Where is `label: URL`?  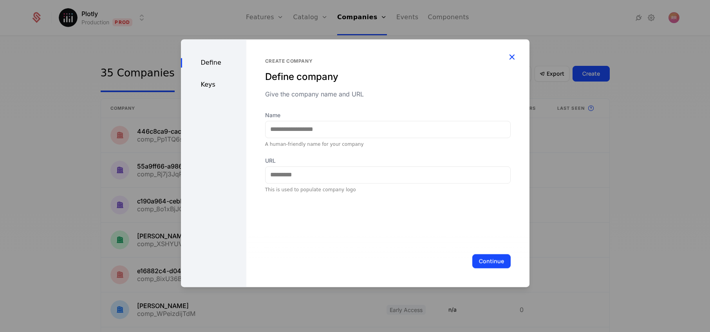
label: URL is located at coordinates (388, 161).